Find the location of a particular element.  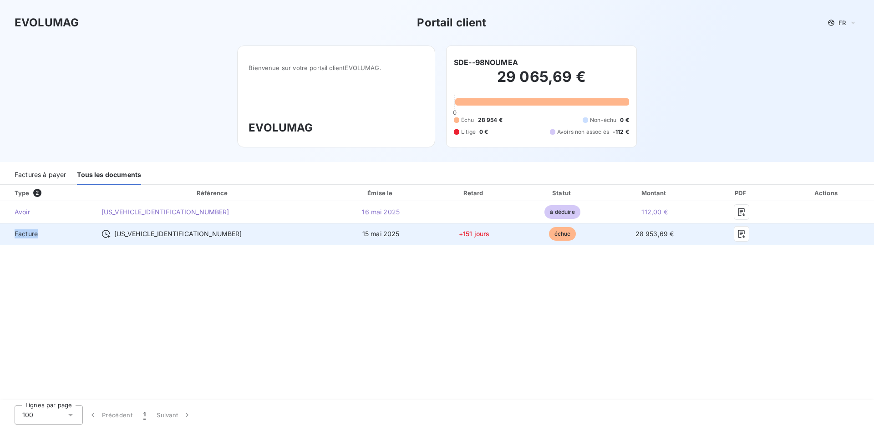

div: PDF is located at coordinates (741, 193).